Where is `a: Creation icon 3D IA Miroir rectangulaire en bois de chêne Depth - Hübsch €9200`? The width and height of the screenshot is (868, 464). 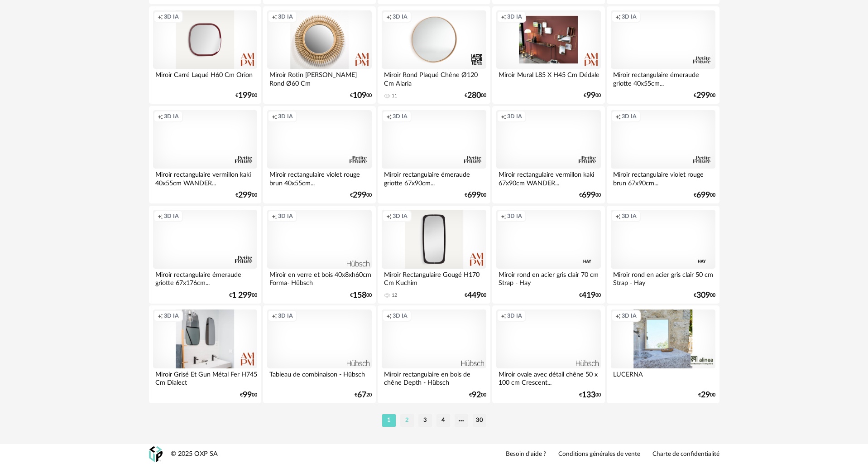 a: Creation icon 3D IA Miroir rectangulaire en bois de chêne Depth - Hübsch €9200 is located at coordinates (434, 354).